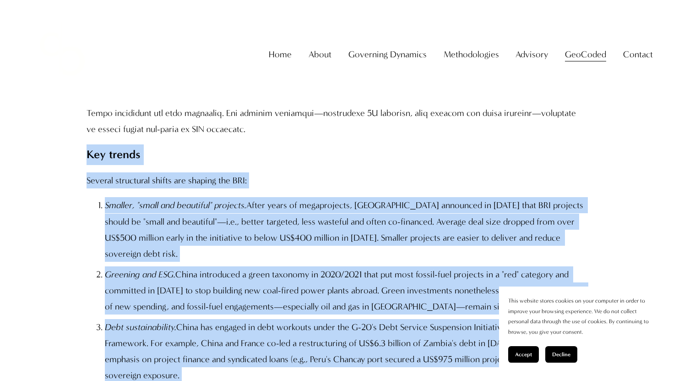 Image resolution: width=673 pixels, height=381 pixels. I want to click on span: About, so click(320, 54).